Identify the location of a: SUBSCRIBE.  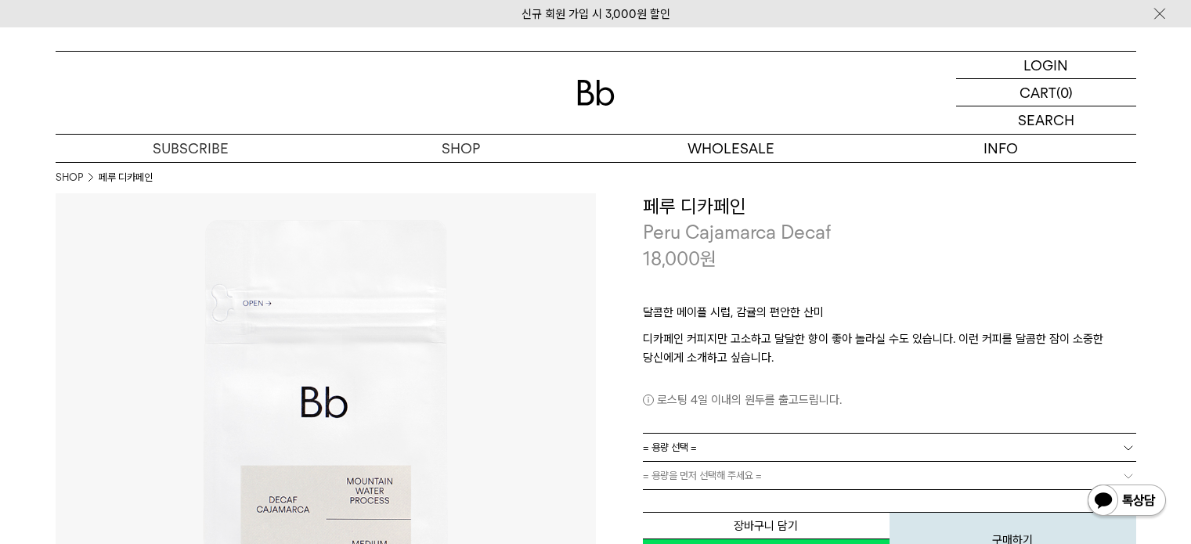
(190, 148).